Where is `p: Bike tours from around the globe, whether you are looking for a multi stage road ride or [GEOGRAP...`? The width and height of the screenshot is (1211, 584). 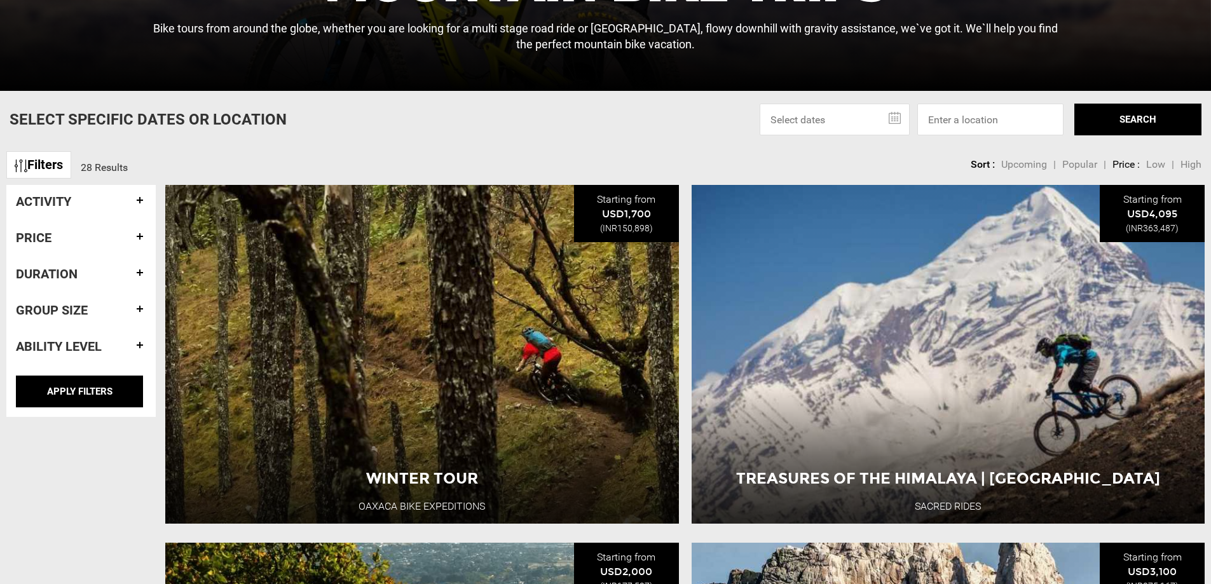 p: Bike tours from around the globe, whether you are looking for a multi stage road ride or [GEOGRAP... is located at coordinates (606, 36).